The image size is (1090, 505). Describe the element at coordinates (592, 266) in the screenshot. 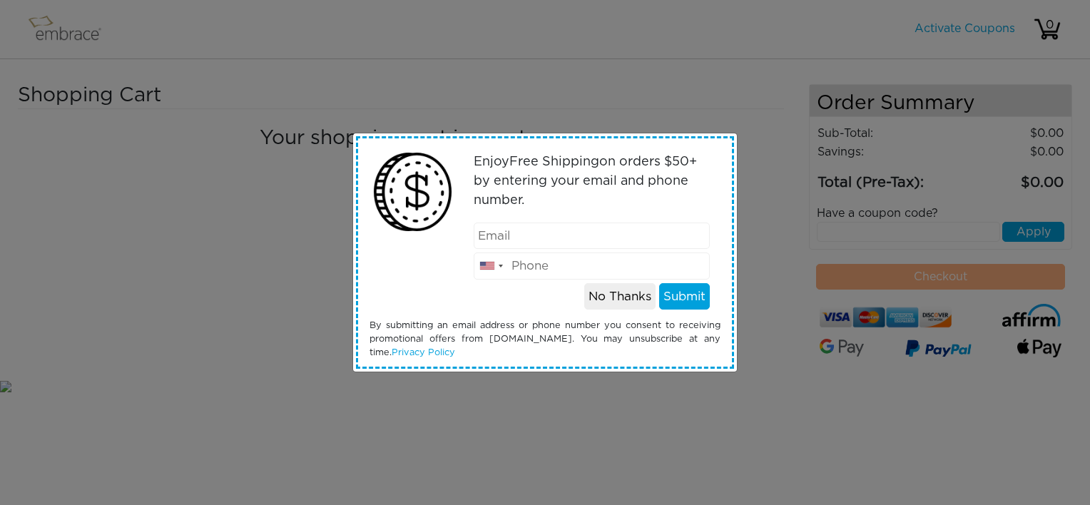

I see `input: Phone` at that location.